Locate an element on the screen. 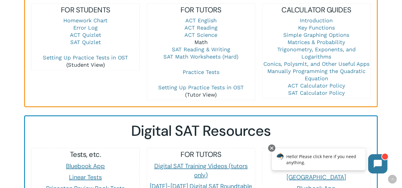 The width and height of the screenshot is (402, 188). a: ACT Quizlet is located at coordinates (85, 35).